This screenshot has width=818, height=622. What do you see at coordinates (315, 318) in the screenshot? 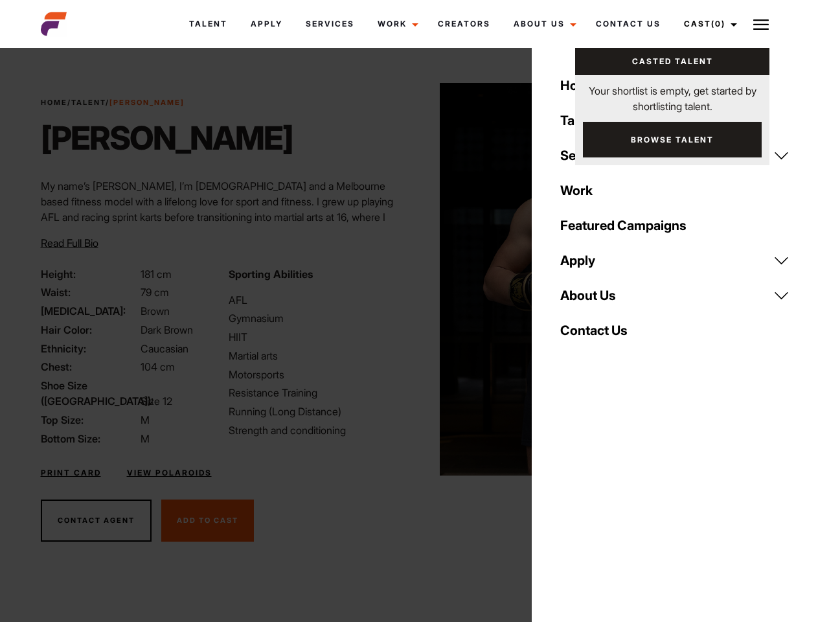
I see `li: Gymnasium` at bounding box center [315, 318].